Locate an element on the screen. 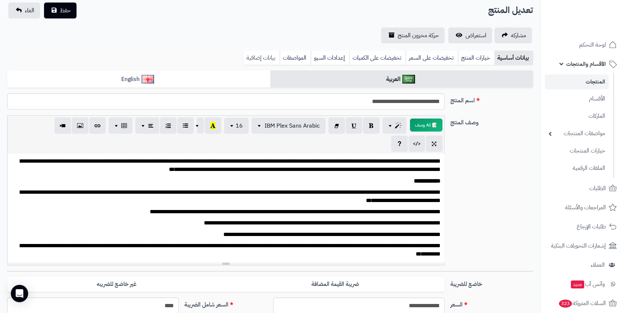  label: السعر is located at coordinates (492, 303).